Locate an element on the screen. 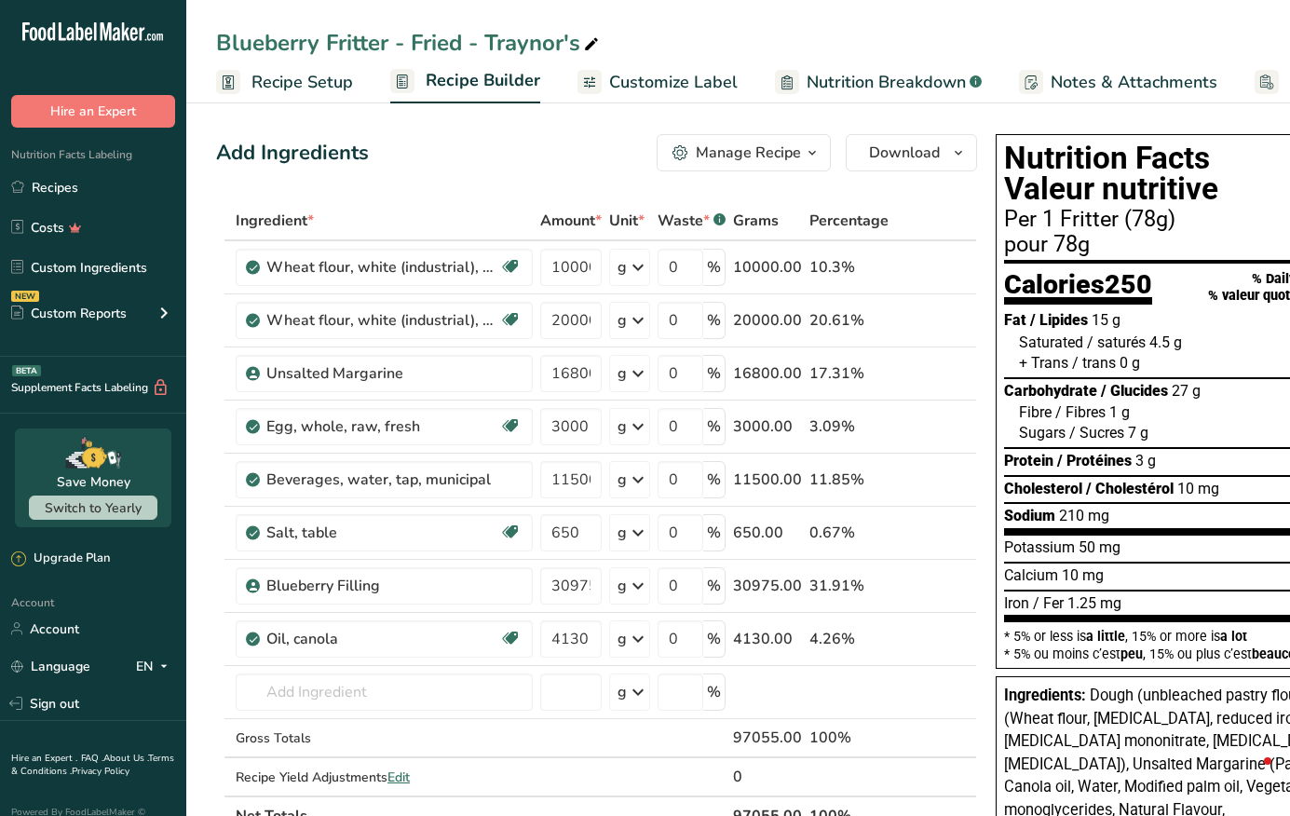 This screenshot has width=1290, height=816. div: 31.91% is located at coordinates (849, 586).